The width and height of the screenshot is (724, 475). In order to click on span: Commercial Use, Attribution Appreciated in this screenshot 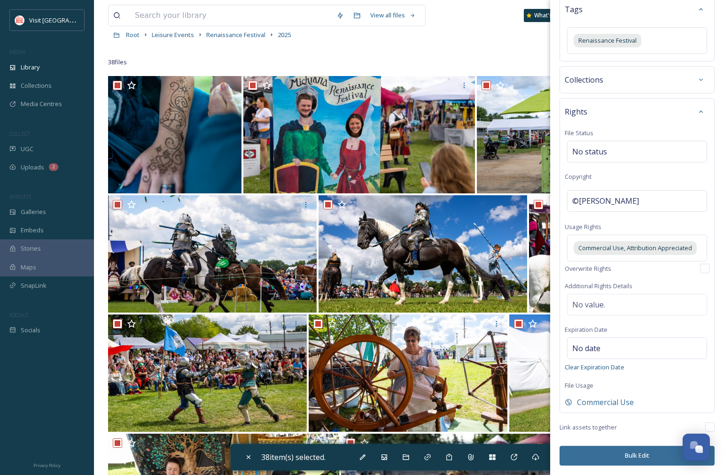, I will do `click(635, 248)`.